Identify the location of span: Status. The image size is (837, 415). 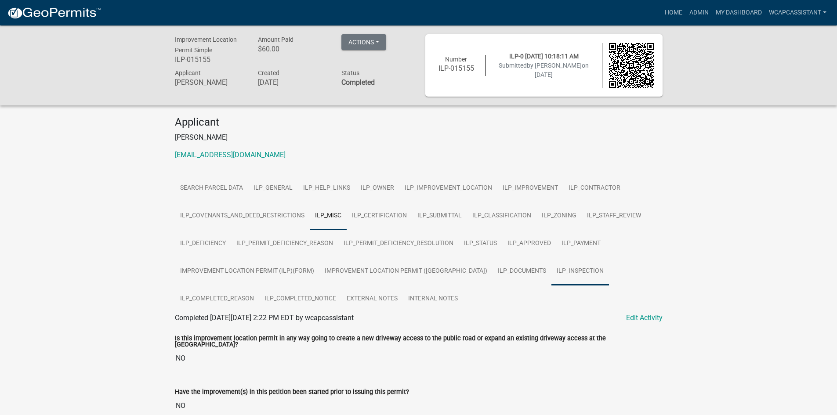
(350, 73).